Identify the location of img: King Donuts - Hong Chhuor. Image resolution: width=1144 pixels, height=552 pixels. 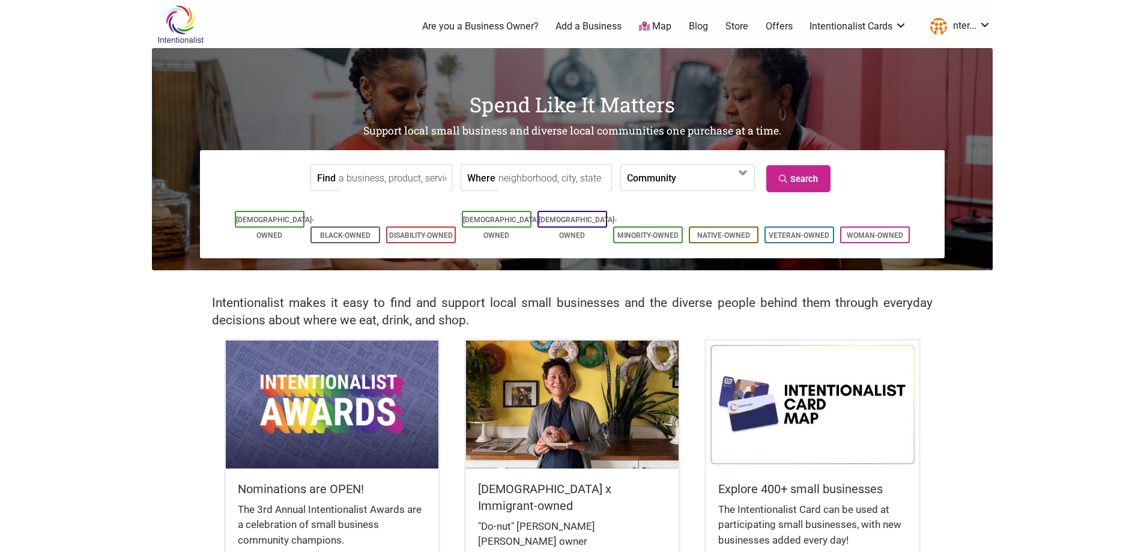
(572, 404).